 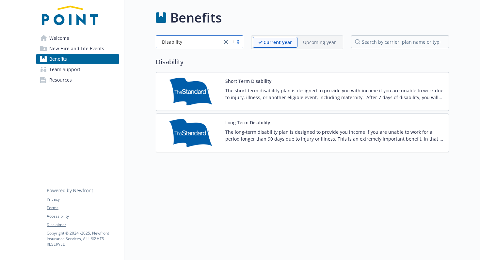 What do you see at coordinates (83, 208) in the screenshot?
I see `a: Terms` at bounding box center [83, 208].